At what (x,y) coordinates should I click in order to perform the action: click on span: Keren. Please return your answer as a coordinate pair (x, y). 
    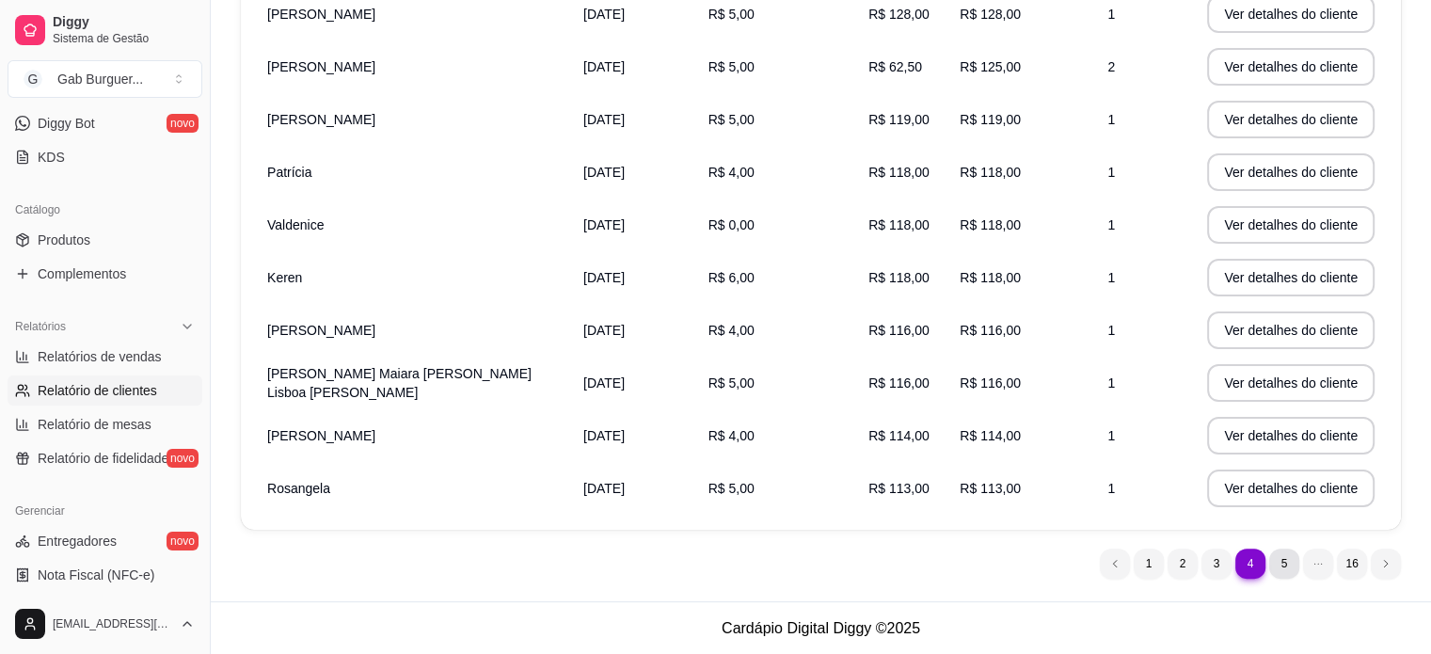
    Looking at the image, I should click on (284, 277).